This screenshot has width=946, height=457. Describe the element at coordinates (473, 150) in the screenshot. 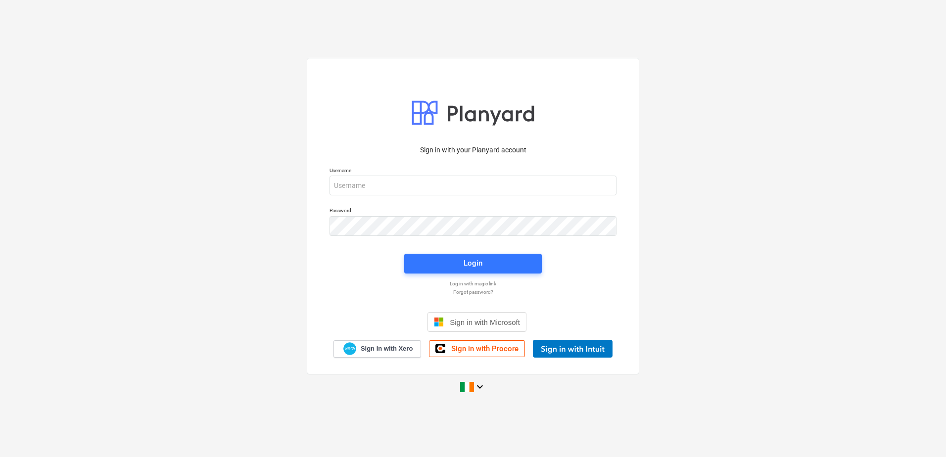

I see `p: Sign in with your Planyard account` at that location.